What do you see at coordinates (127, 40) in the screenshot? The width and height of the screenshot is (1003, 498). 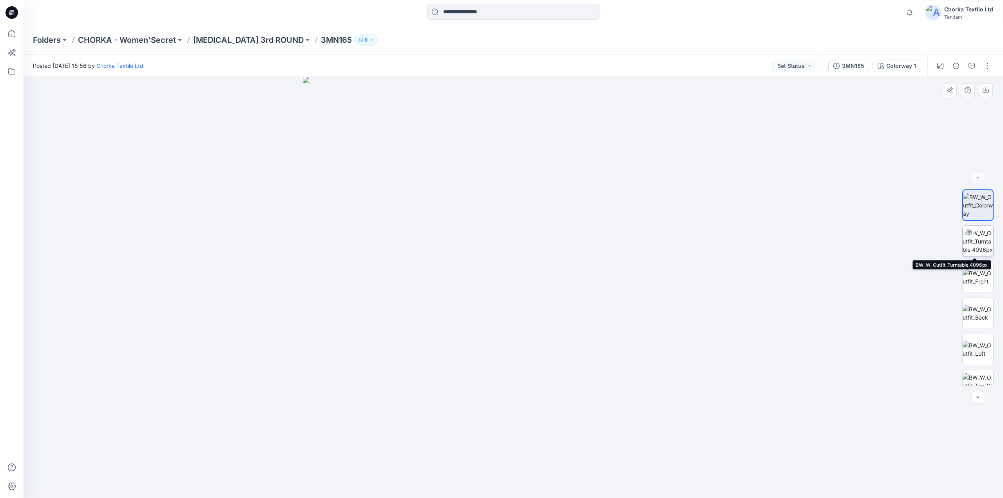 I see `p: CHORKA - Women'Secret` at bounding box center [127, 40].